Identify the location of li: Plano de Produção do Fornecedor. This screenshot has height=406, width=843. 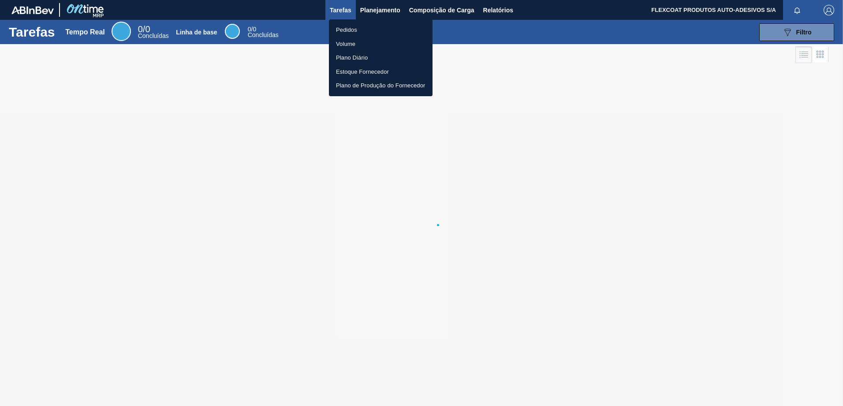
(380, 86).